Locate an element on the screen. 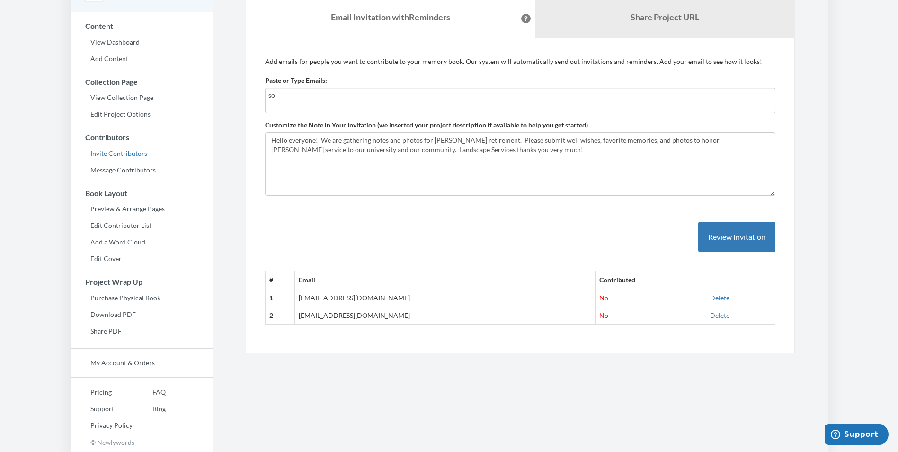  a: Download PDF is located at coordinates (142, 314).